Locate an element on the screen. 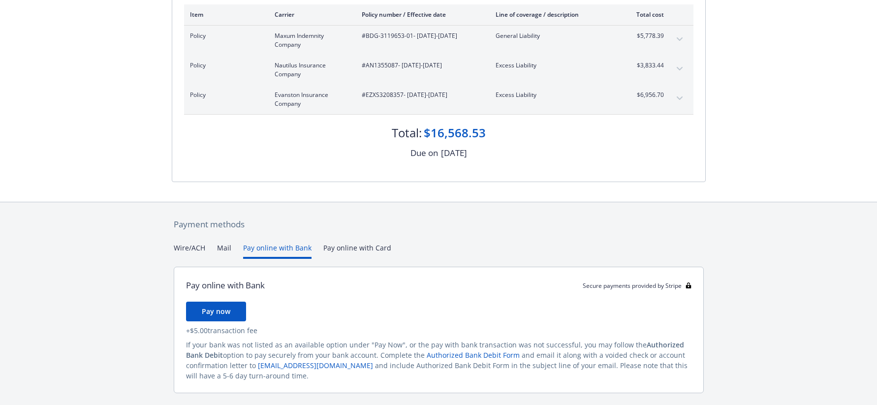  button: Pay now is located at coordinates (216, 311).